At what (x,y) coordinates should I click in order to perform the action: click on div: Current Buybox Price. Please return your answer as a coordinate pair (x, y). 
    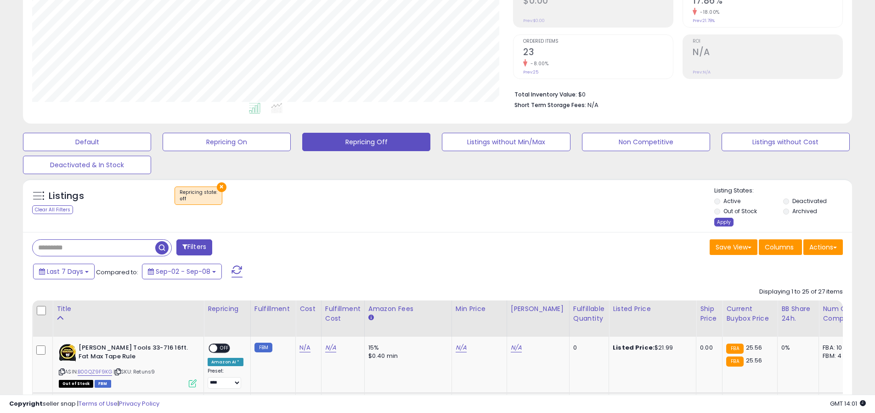
    Looking at the image, I should click on (750, 314).